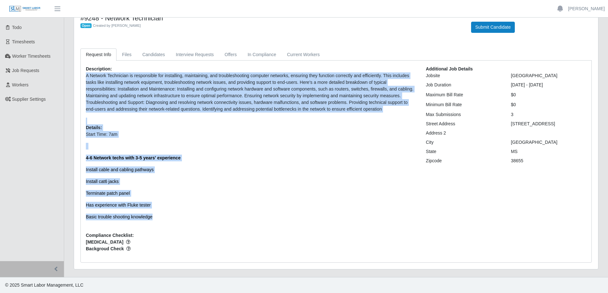  What do you see at coordinates (108, 193) in the screenshot?
I see `span: Terminate patch panel` at bounding box center [108, 193].